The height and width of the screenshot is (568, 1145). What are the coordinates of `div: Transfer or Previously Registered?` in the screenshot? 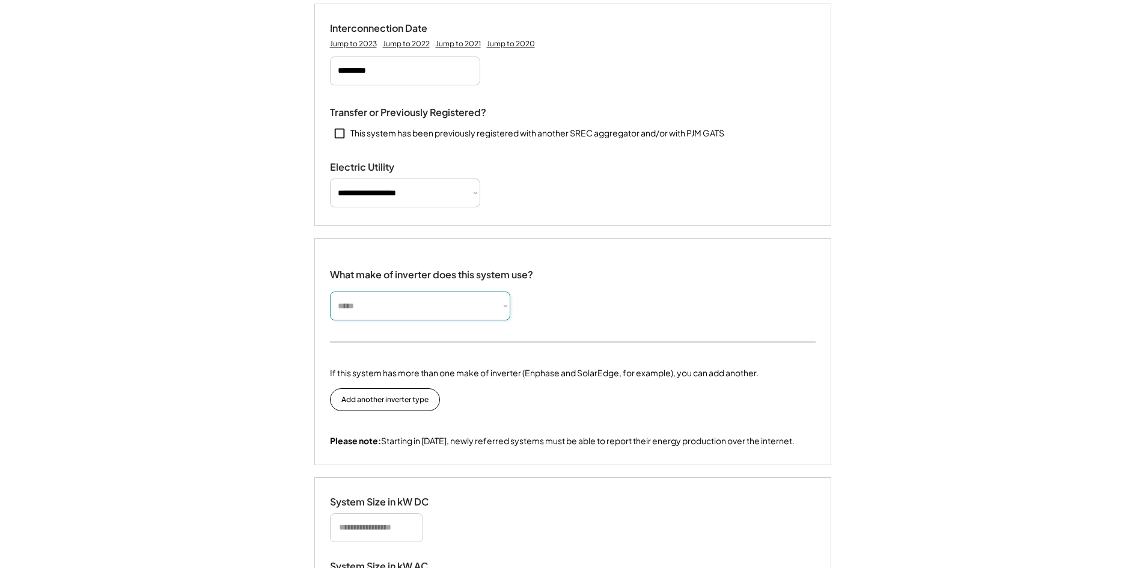 It's located at (408, 112).